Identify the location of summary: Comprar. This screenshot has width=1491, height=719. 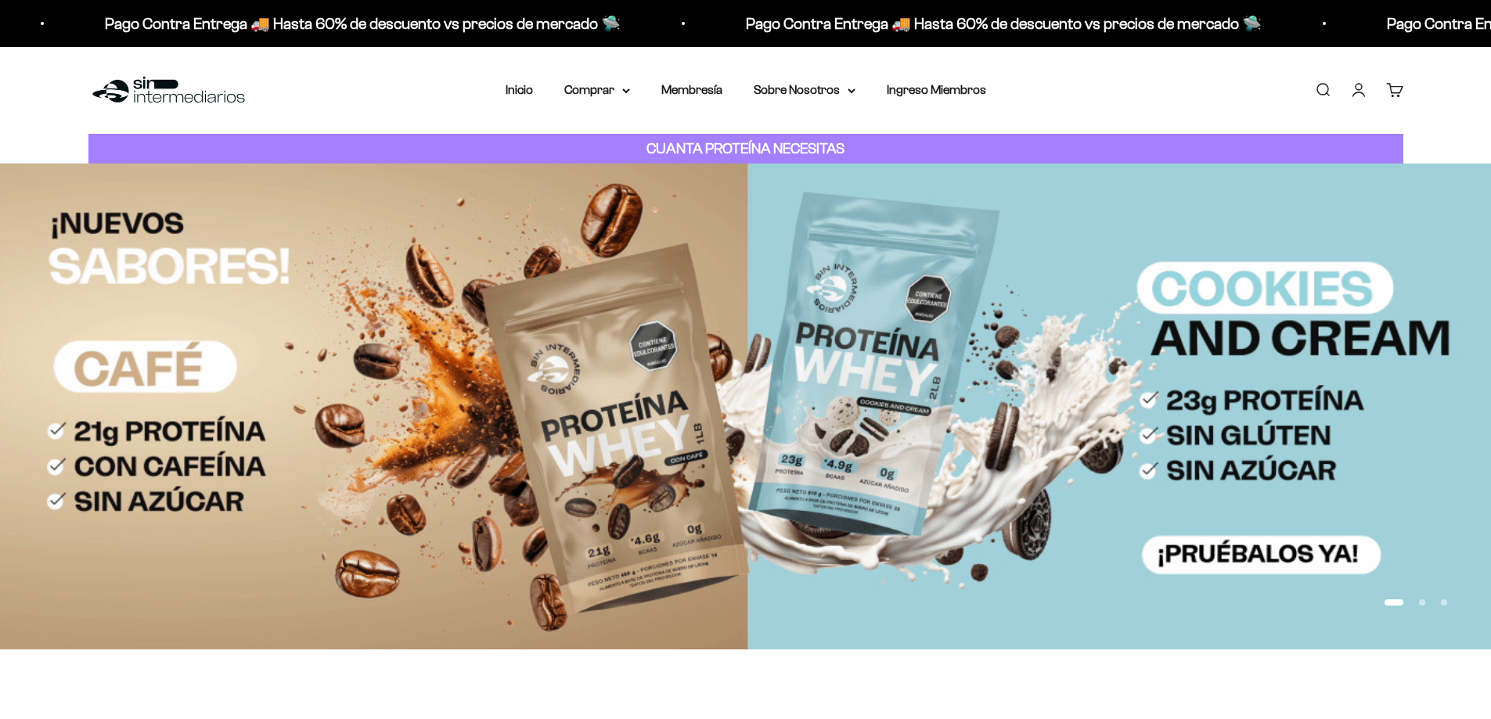
(597, 90).